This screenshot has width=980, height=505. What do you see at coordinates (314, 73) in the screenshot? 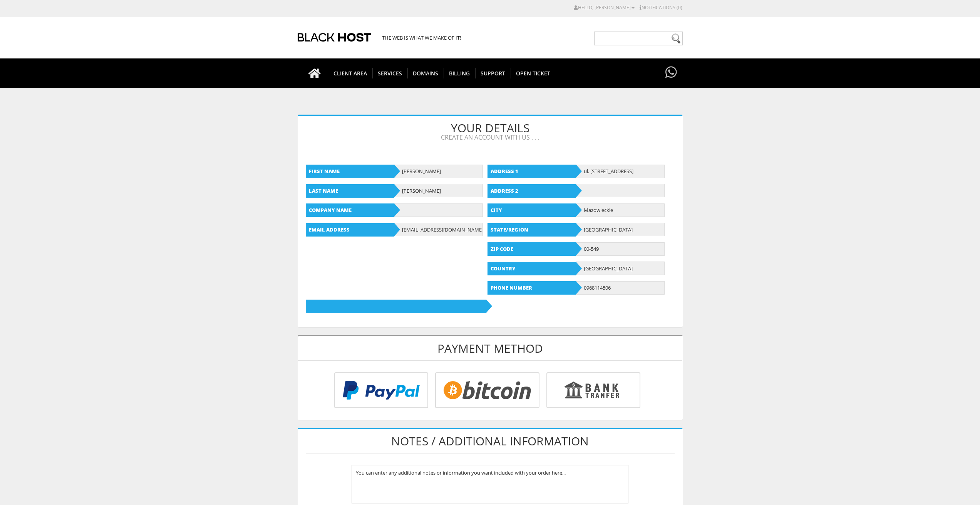
I see `a: Go to homepage` at bounding box center [314, 73].